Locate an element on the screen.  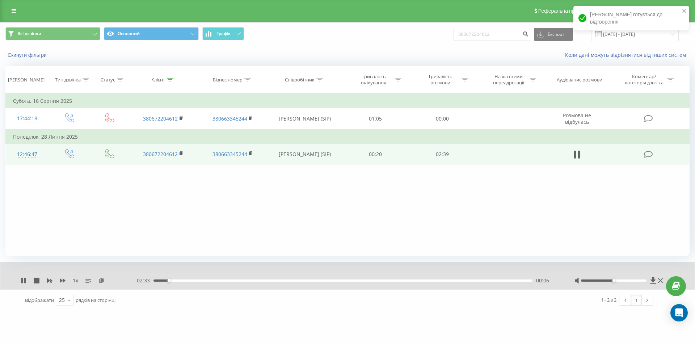
td: Субота, 16 Серпня 2025 is located at coordinates (347, 101).